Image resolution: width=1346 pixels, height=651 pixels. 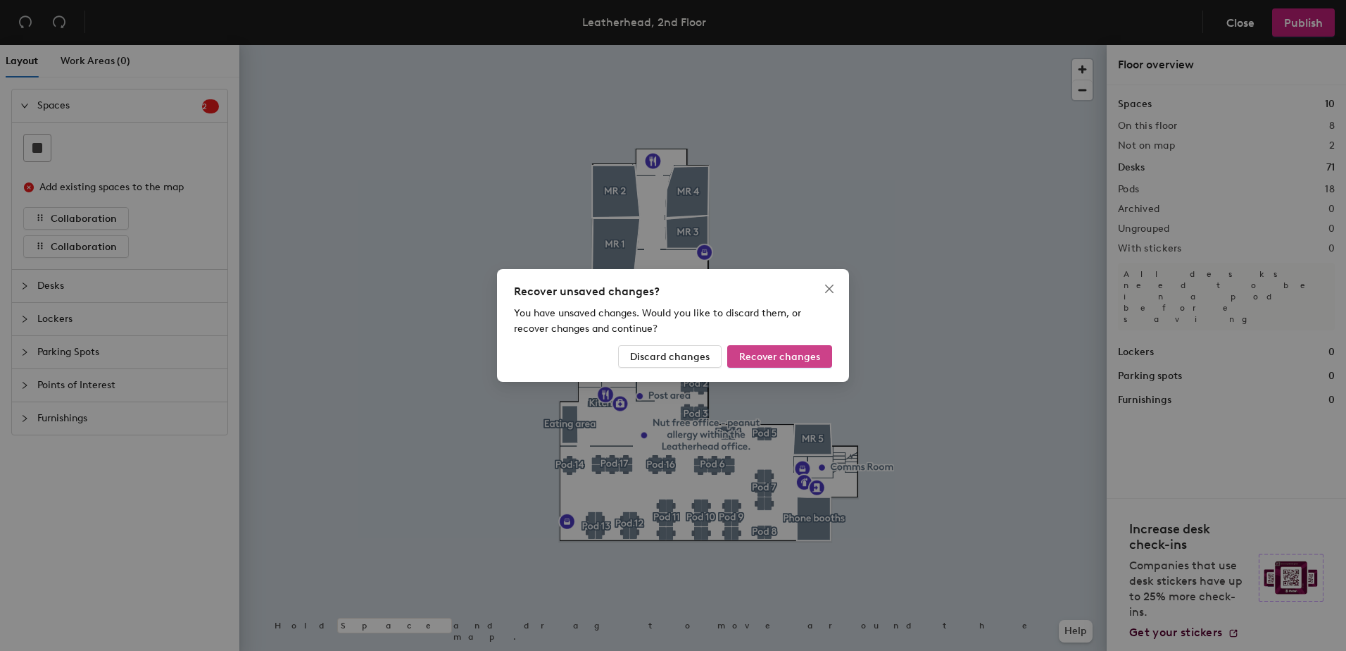 What do you see at coordinates (670, 356) in the screenshot?
I see `button: Discard changes` at bounding box center [670, 356].